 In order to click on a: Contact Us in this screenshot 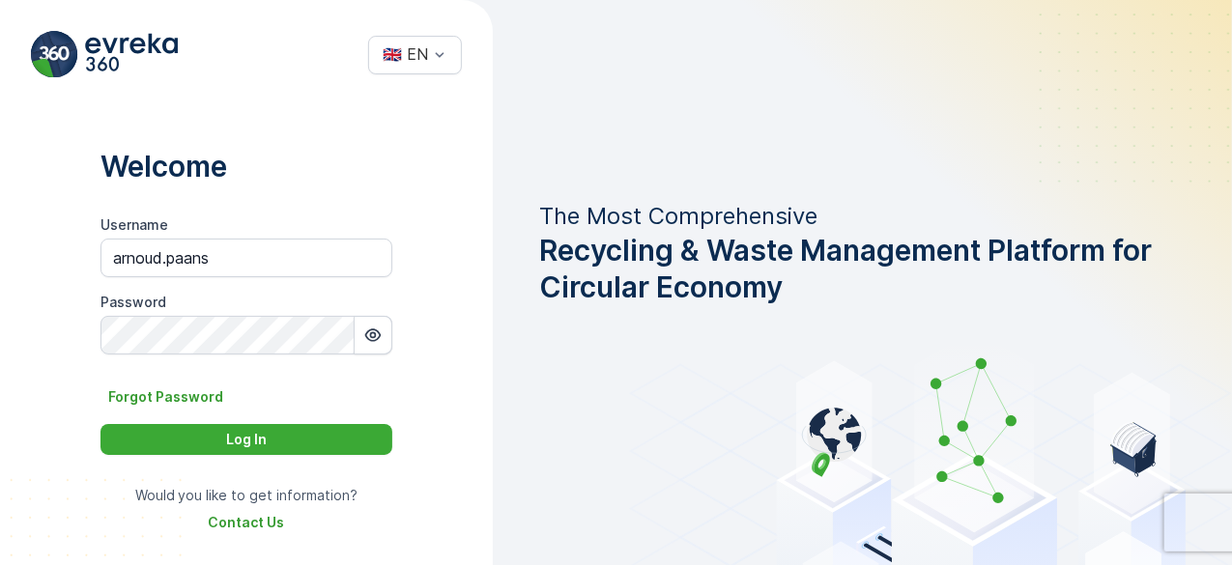, I will do `click(246, 523)`.